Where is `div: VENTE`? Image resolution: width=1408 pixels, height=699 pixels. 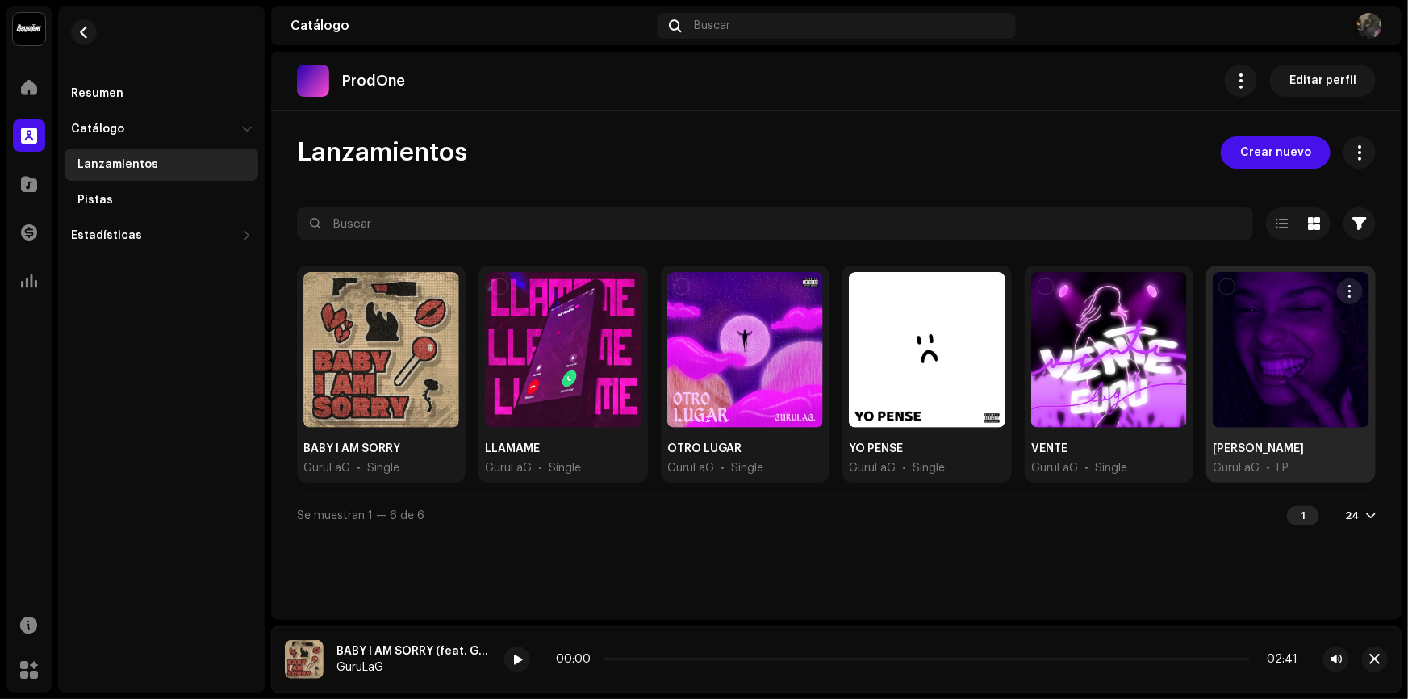
div: VENTE is located at coordinates (1049, 449).